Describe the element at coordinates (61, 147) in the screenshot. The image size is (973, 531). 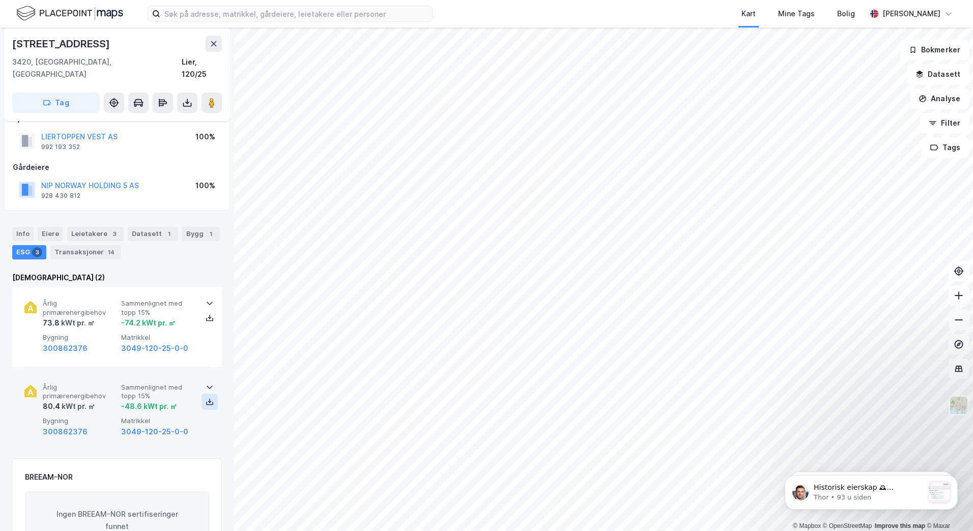
I see `div: 992 193 352` at that location.